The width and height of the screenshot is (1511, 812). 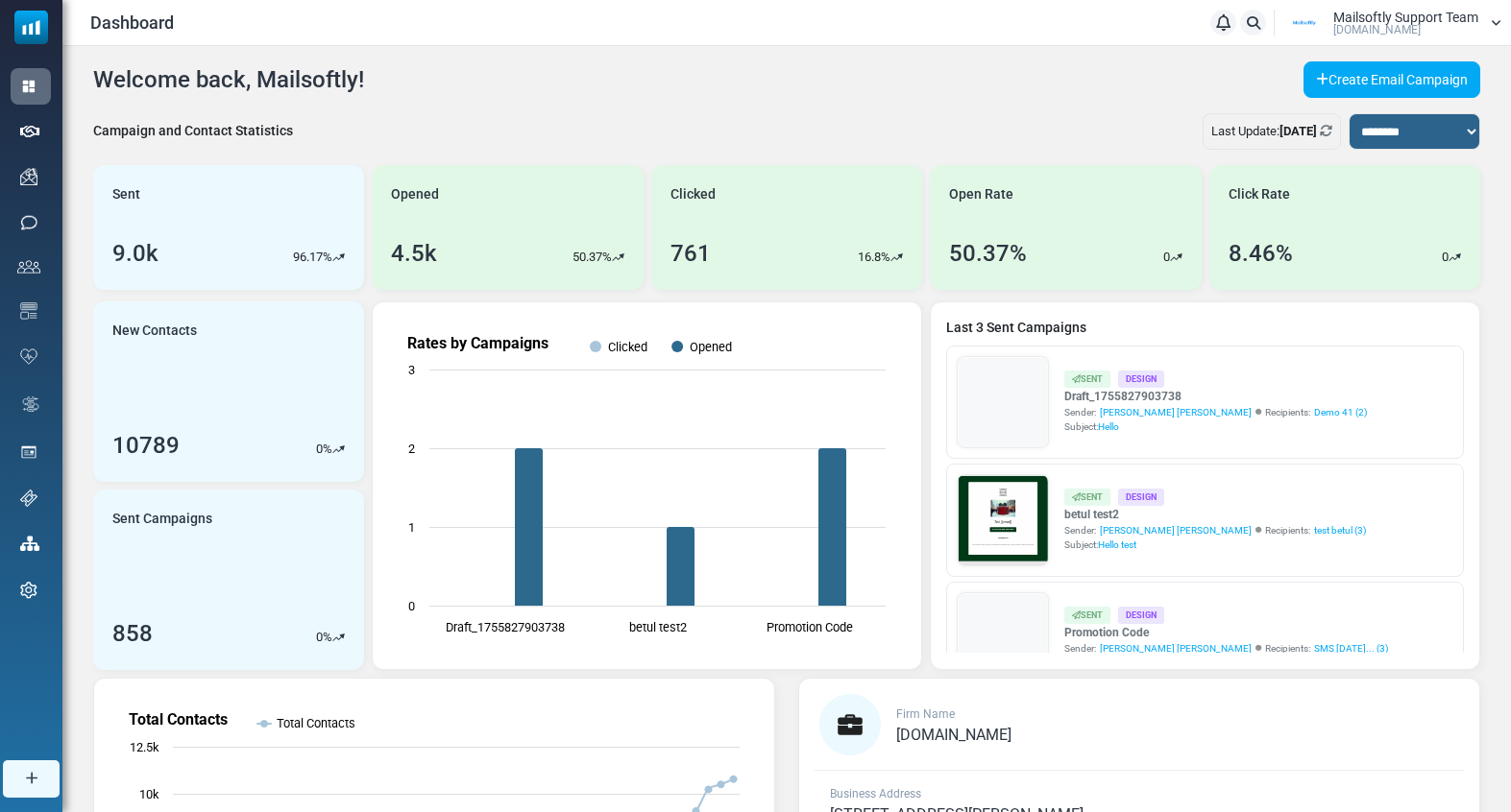 What do you see at coordinates (31, 27) in the screenshot?
I see `img: mailsoftly_icon_blue_white.svg` at bounding box center [31, 27].